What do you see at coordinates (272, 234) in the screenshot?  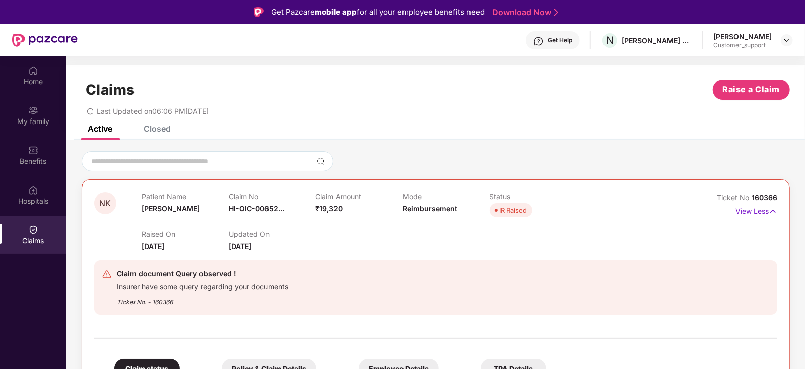 I see `p: Updated On` at bounding box center [272, 234].